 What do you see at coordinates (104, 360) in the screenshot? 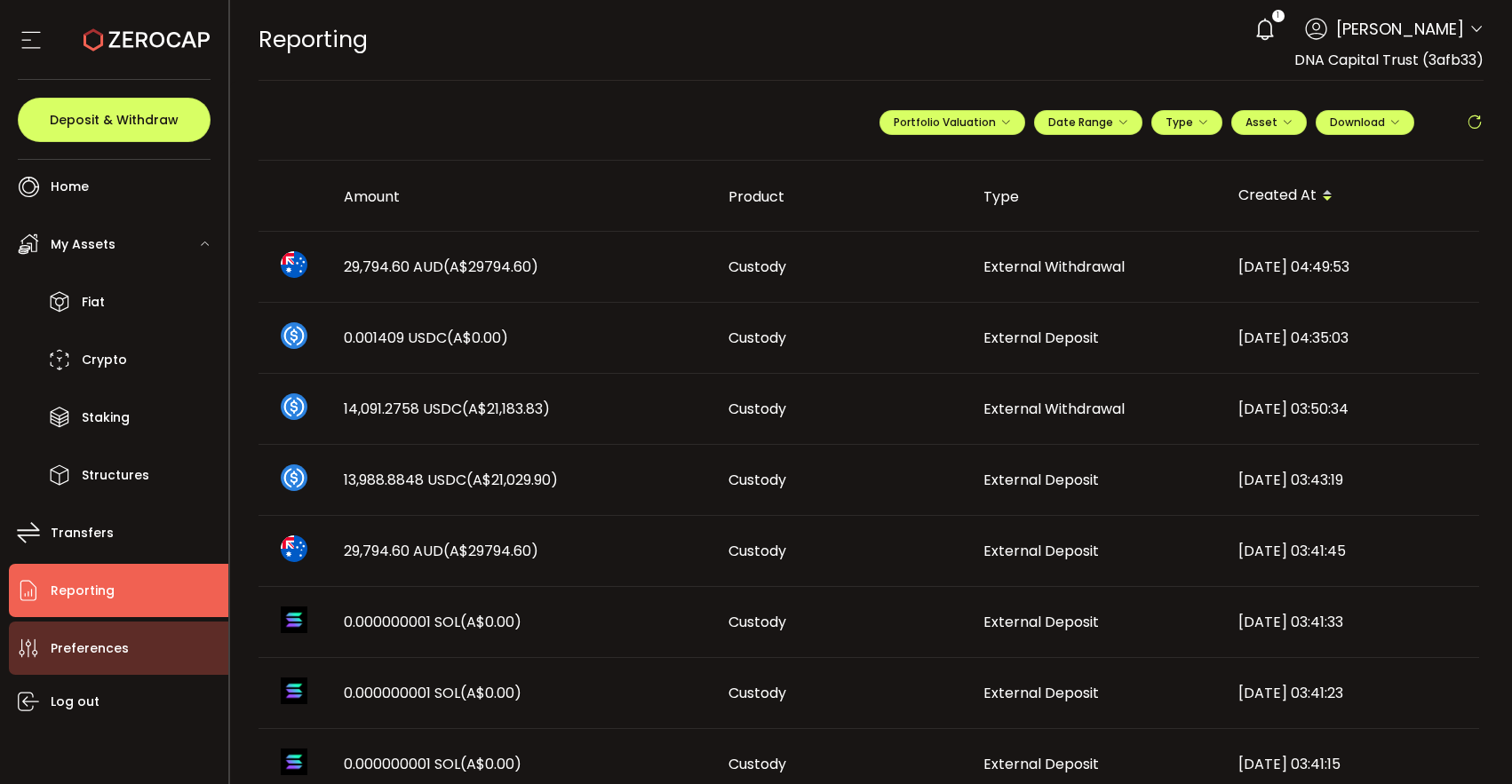
I see `span: Crypto` at bounding box center [104, 360].